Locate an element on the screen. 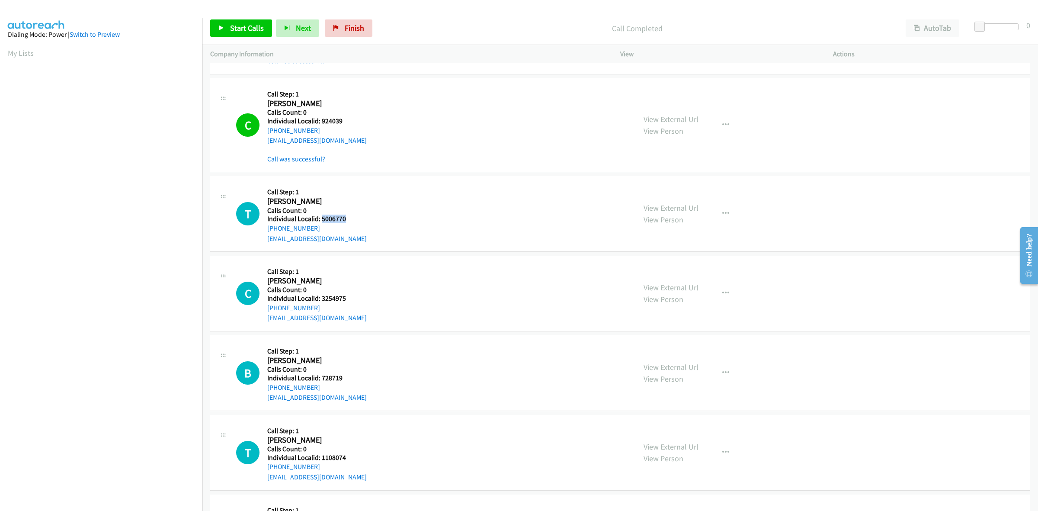 The image size is (1038, 511). a: My Lists is located at coordinates (21, 53).